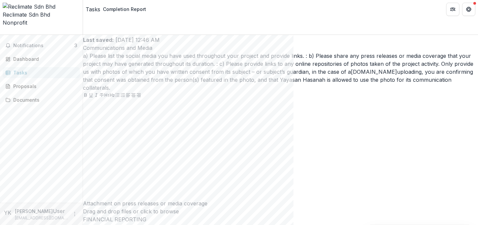 The width and height of the screenshot is (478, 225). I want to click on div: a) Please list the social media you have used throughout your project and provide links. : b) Ple..., so click(281, 72).